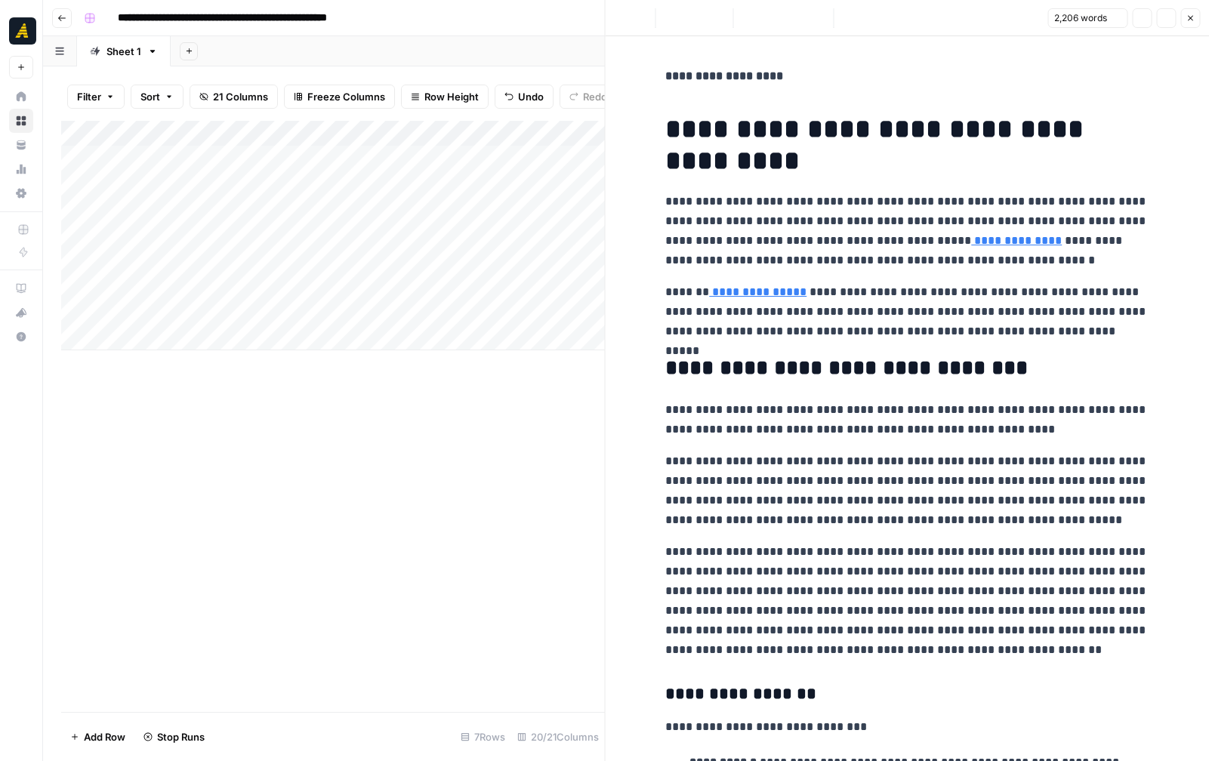 The width and height of the screenshot is (1209, 761). I want to click on span: Redo, so click(595, 97).